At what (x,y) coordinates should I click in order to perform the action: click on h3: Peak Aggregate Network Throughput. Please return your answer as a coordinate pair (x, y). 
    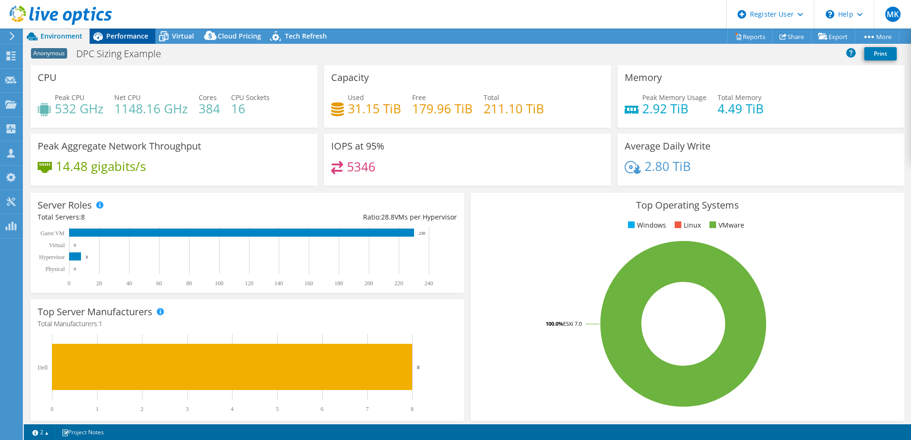
    Looking at the image, I should click on (119, 146).